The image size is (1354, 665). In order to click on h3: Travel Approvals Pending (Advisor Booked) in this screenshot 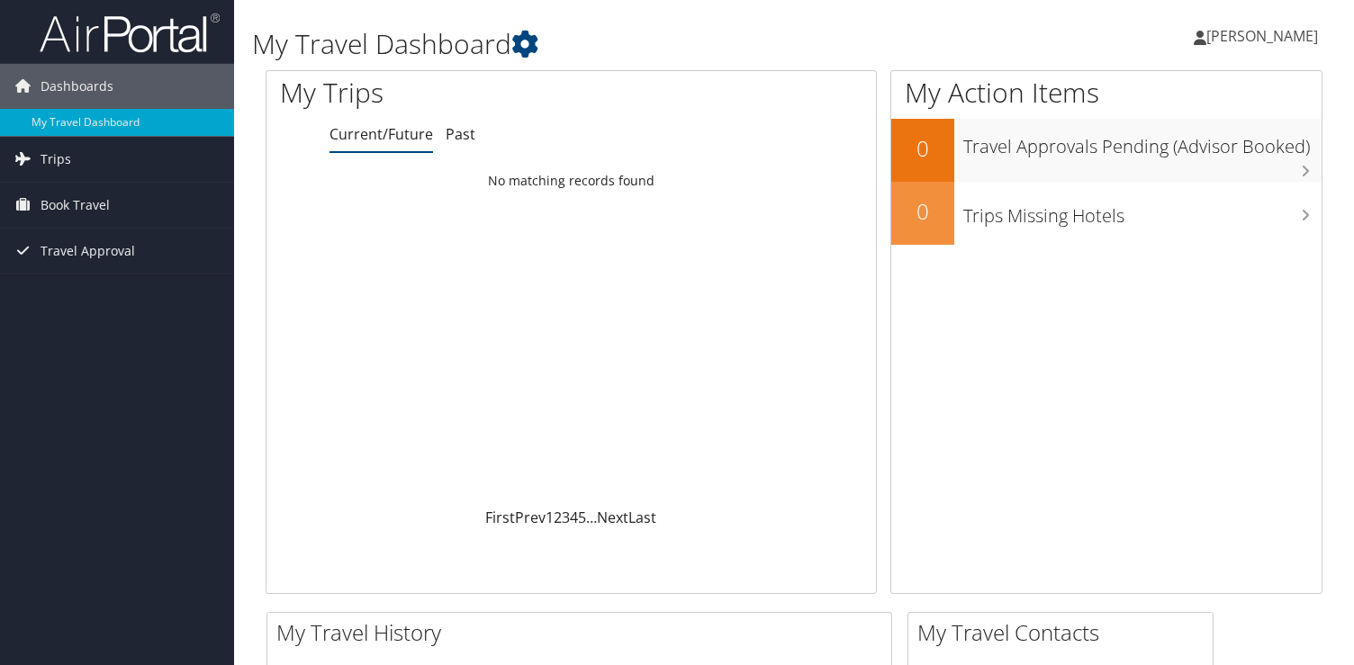, I will do `click(1143, 142)`.